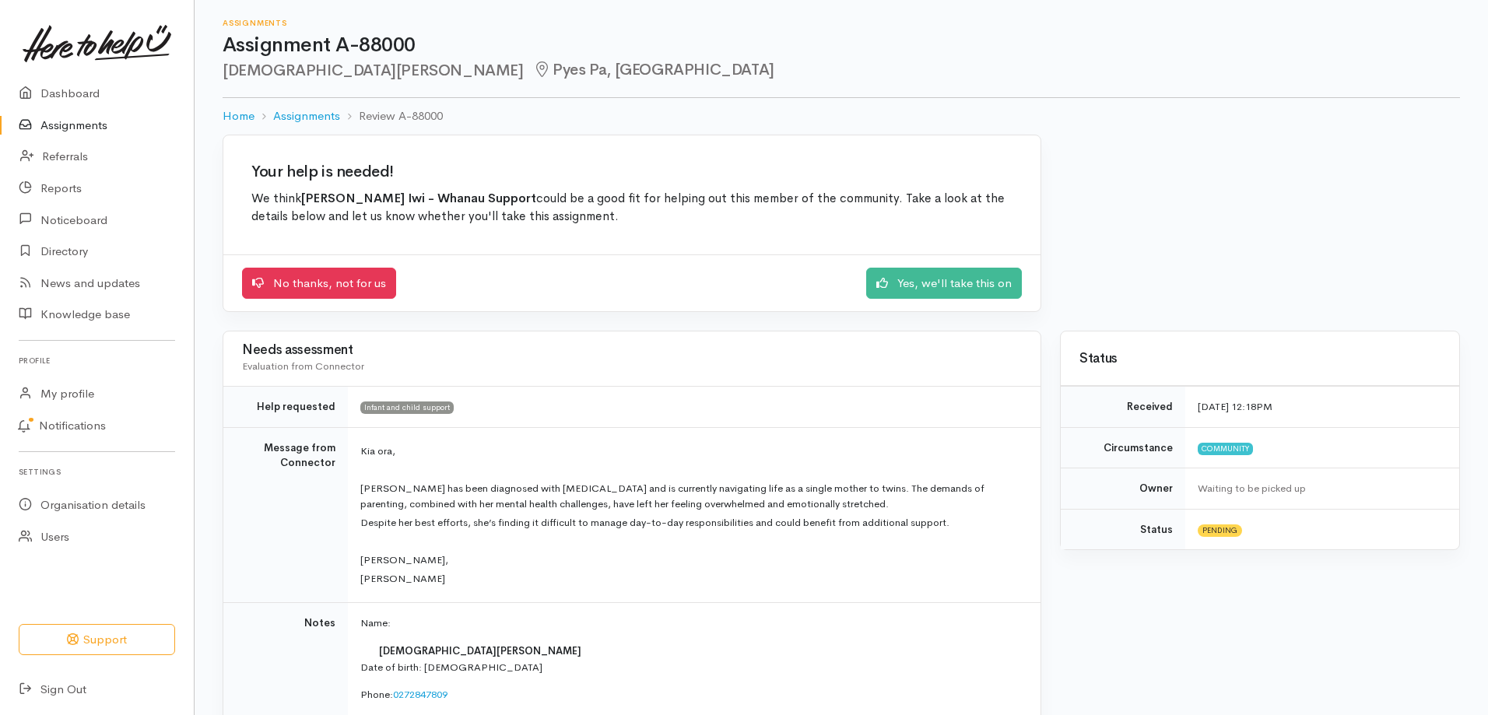 This screenshot has width=1488, height=715. I want to click on p: Phone:, so click(691, 695).